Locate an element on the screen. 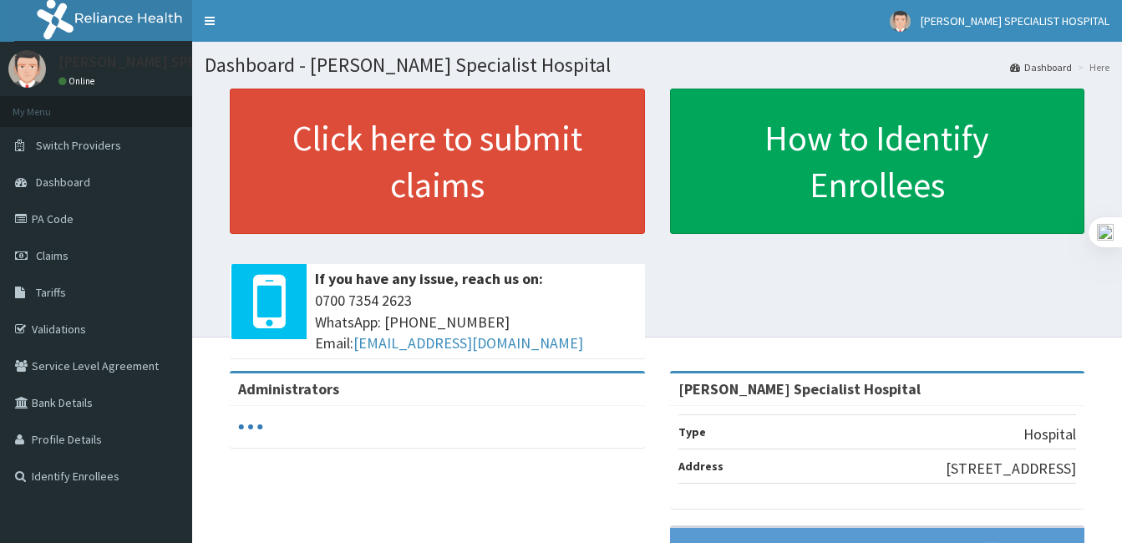  span: Dashboard is located at coordinates (63, 182).